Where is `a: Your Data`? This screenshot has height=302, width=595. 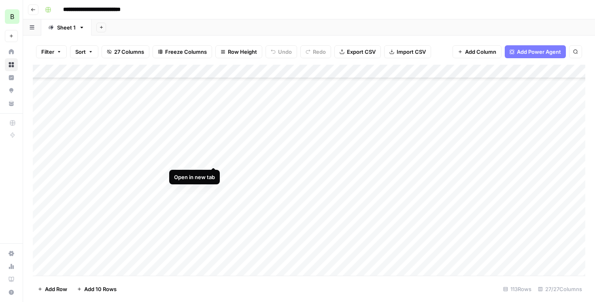
a: Your Data is located at coordinates (11, 104).